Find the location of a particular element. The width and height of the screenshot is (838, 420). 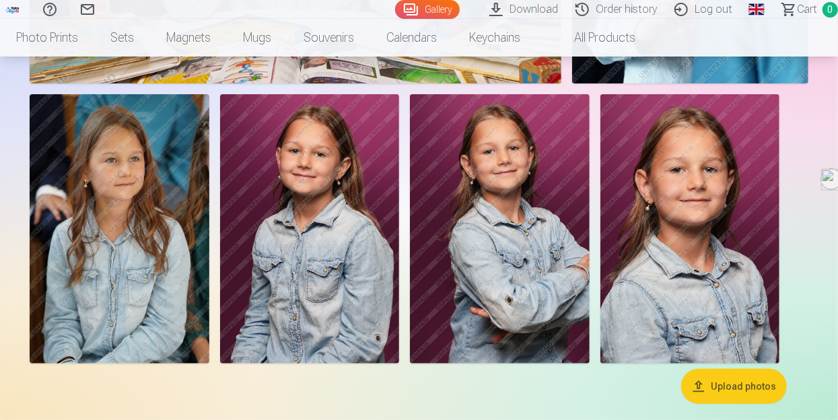

span: Сart is located at coordinates (807, 9).